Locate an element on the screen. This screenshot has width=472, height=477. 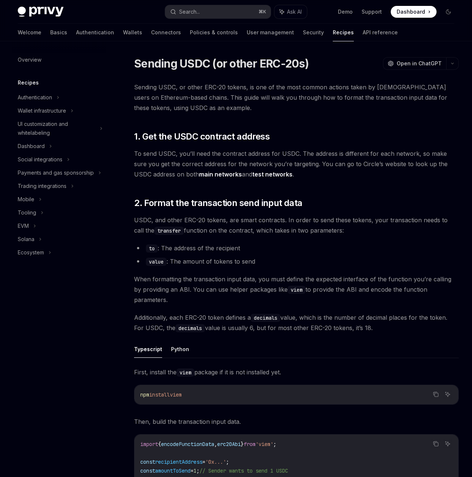
span: 'viem' is located at coordinates (264, 444).